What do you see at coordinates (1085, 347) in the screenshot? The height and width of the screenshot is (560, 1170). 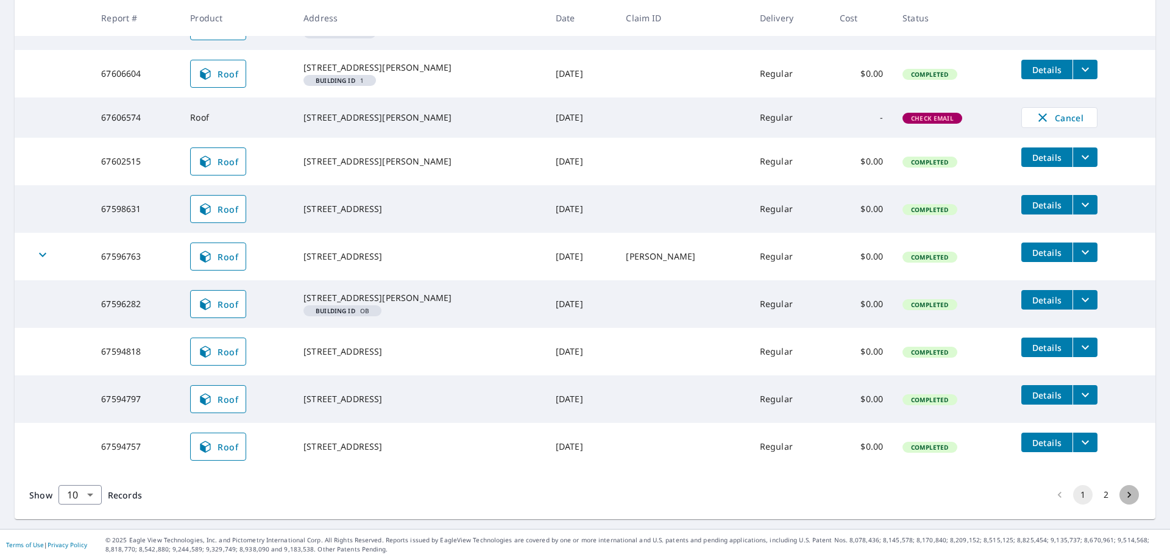 I see `button: filesDropdownBtn-67594818` at bounding box center [1085, 347].